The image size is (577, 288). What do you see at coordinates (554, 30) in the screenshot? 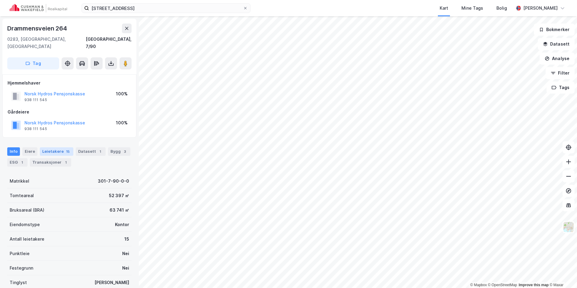
I see `button: Bokmerker` at bounding box center [554, 30].